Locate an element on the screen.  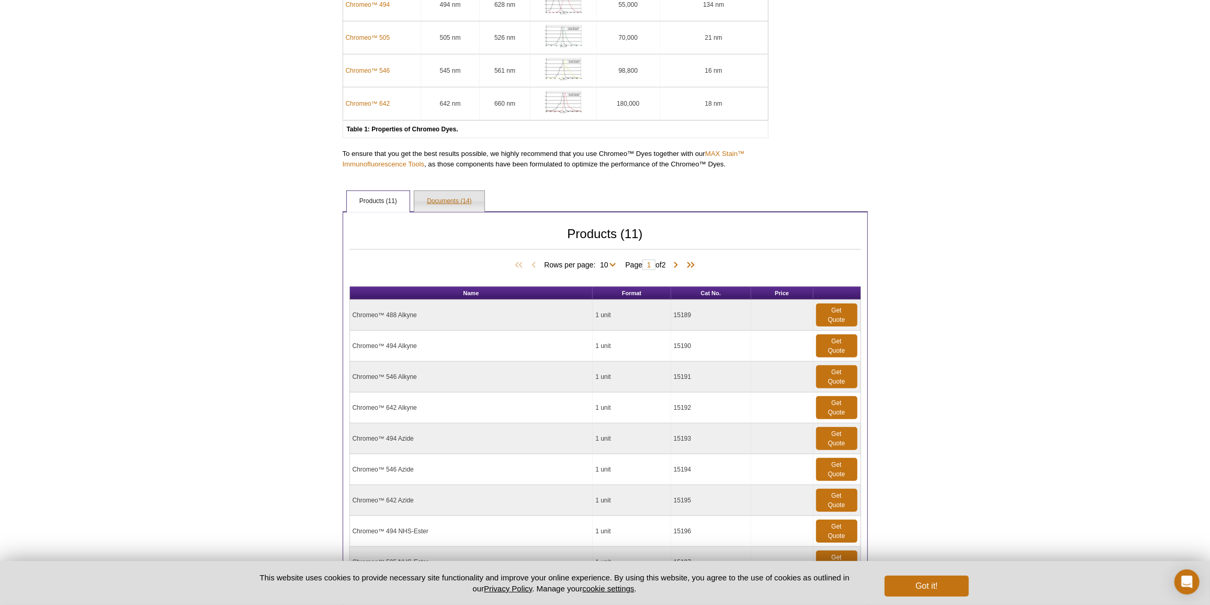
td: 180,000 is located at coordinates (628, 104).